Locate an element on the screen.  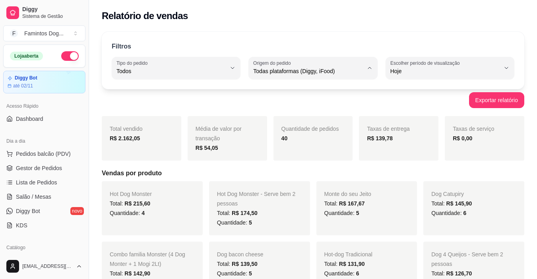
div: Acesso Rápido is located at coordinates (44, 106).